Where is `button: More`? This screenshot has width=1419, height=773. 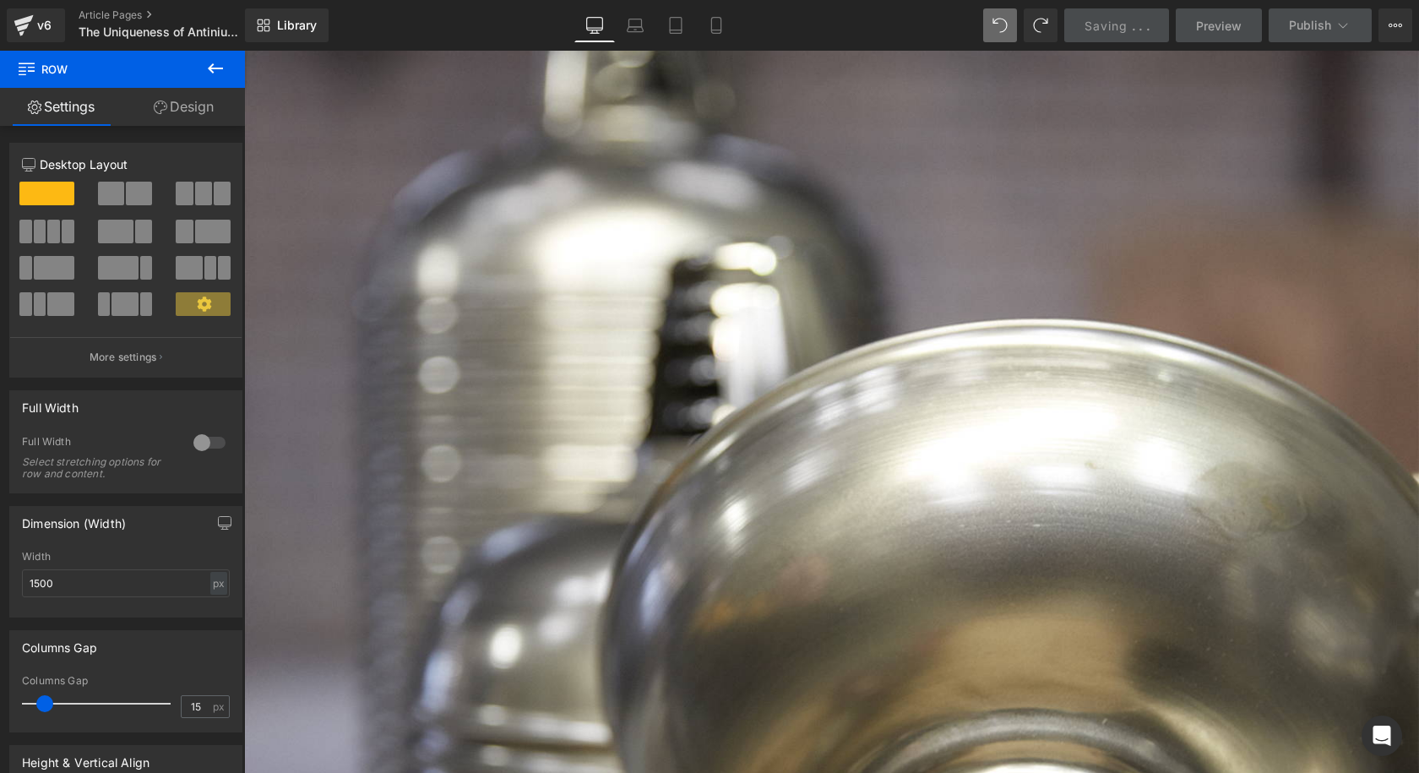
button: More is located at coordinates (1395, 25).